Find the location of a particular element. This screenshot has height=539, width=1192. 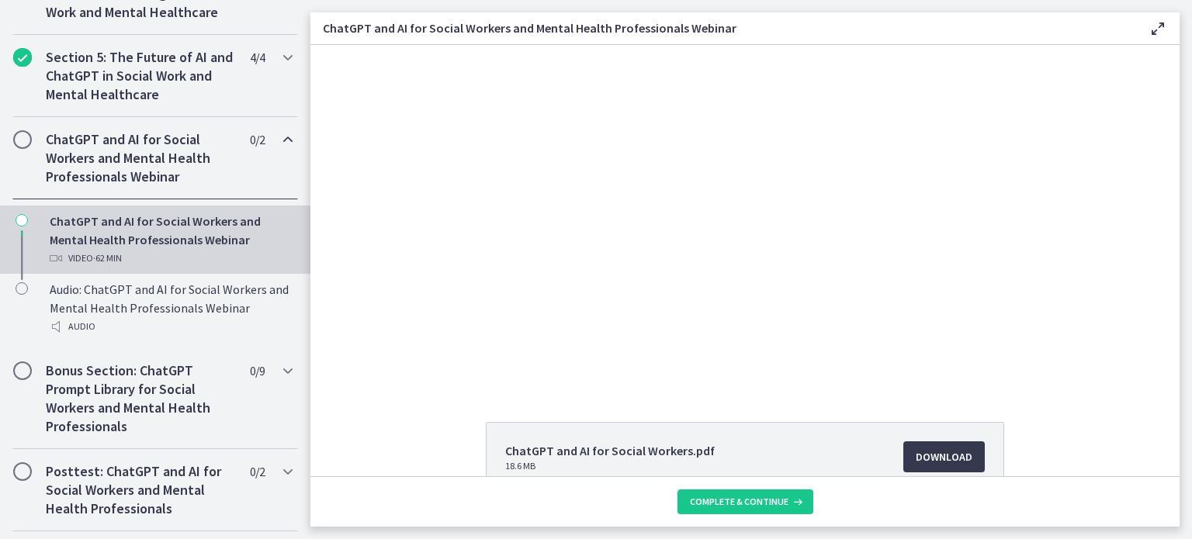

div: Audio is located at coordinates (171, 327).